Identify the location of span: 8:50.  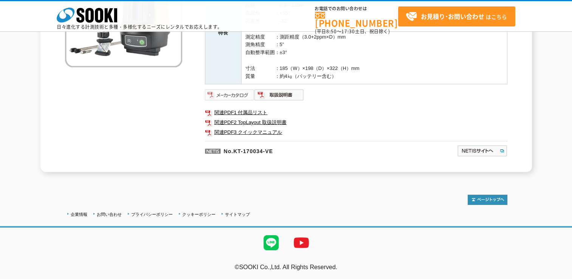
(331, 31).